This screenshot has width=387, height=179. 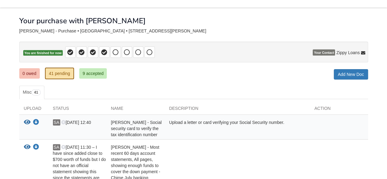 What do you see at coordinates (36, 92) in the screenshot?
I see `span: 41` at bounding box center [36, 92].